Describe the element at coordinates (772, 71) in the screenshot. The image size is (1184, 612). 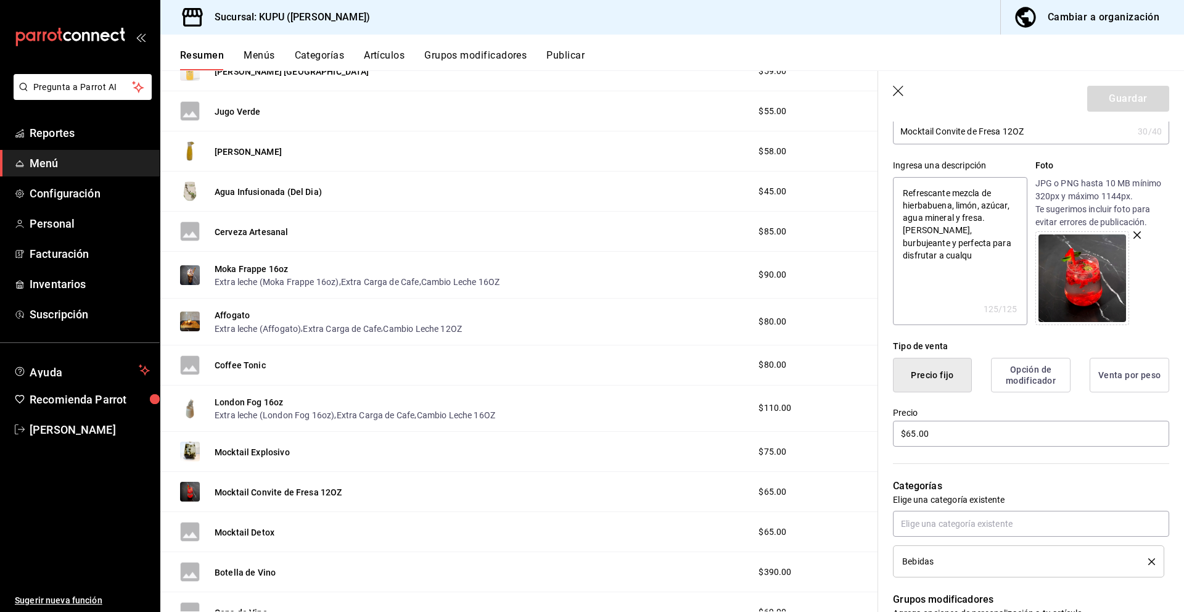
I see `span: $59.00` at that location.